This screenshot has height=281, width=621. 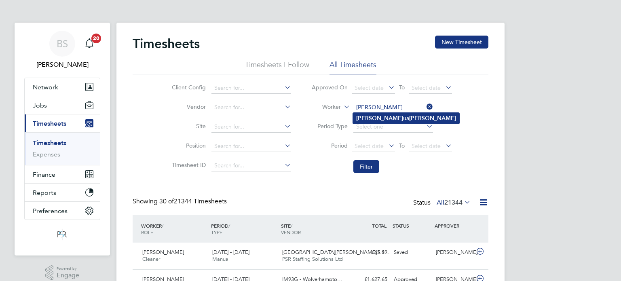 I want to click on a: Timesheets, so click(x=49, y=143).